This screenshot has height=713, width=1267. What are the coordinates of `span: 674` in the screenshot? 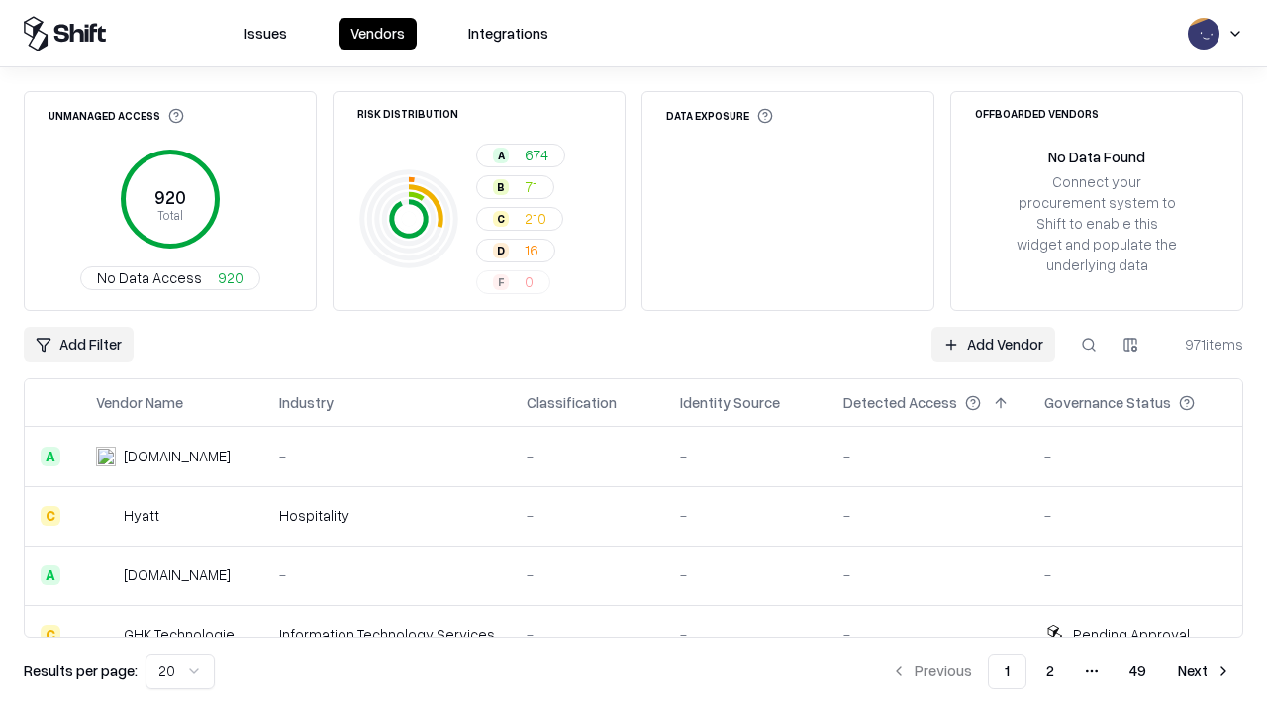 It's located at (536, 154).